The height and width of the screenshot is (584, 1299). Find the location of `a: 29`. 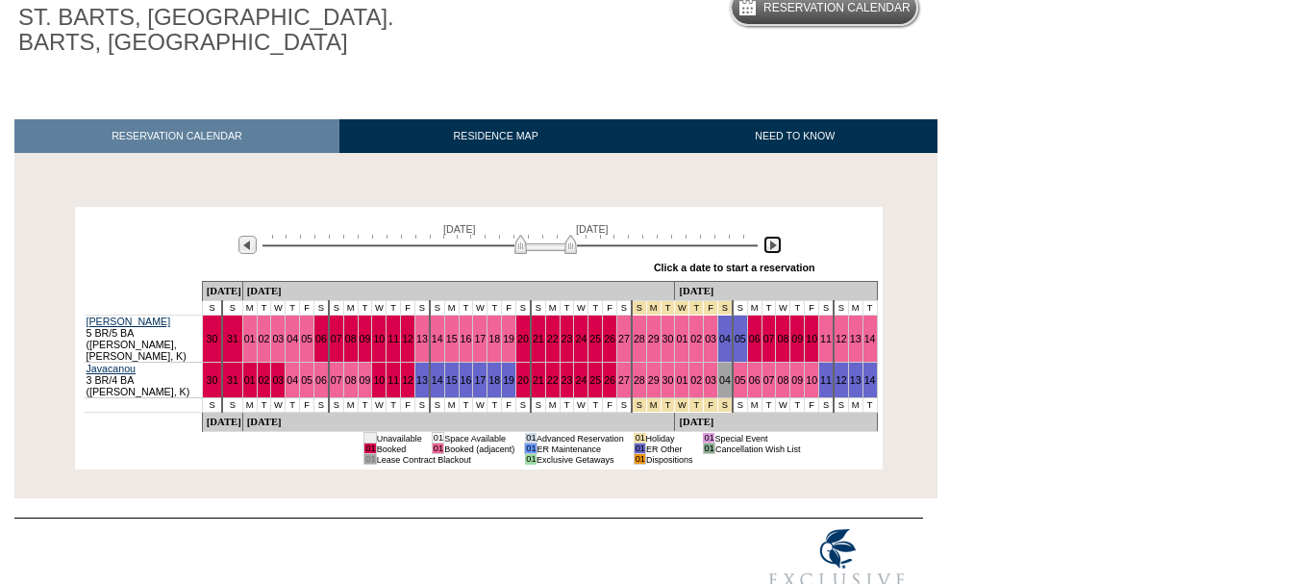

a: 29 is located at coordinates (654, 339).